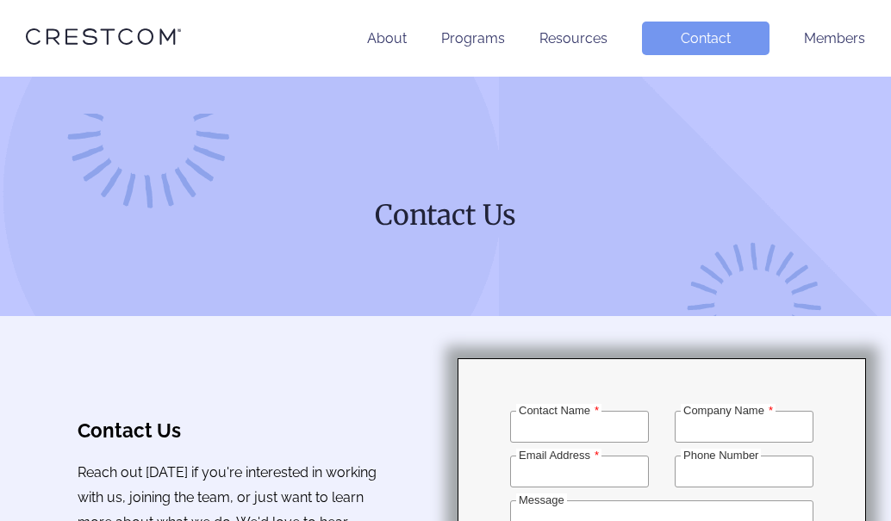 Image resolution: width=891 pixels, height=521 pixels. Describe the element at coordinates (834, 38) in the screenshot. I see `a: Members` at that location.